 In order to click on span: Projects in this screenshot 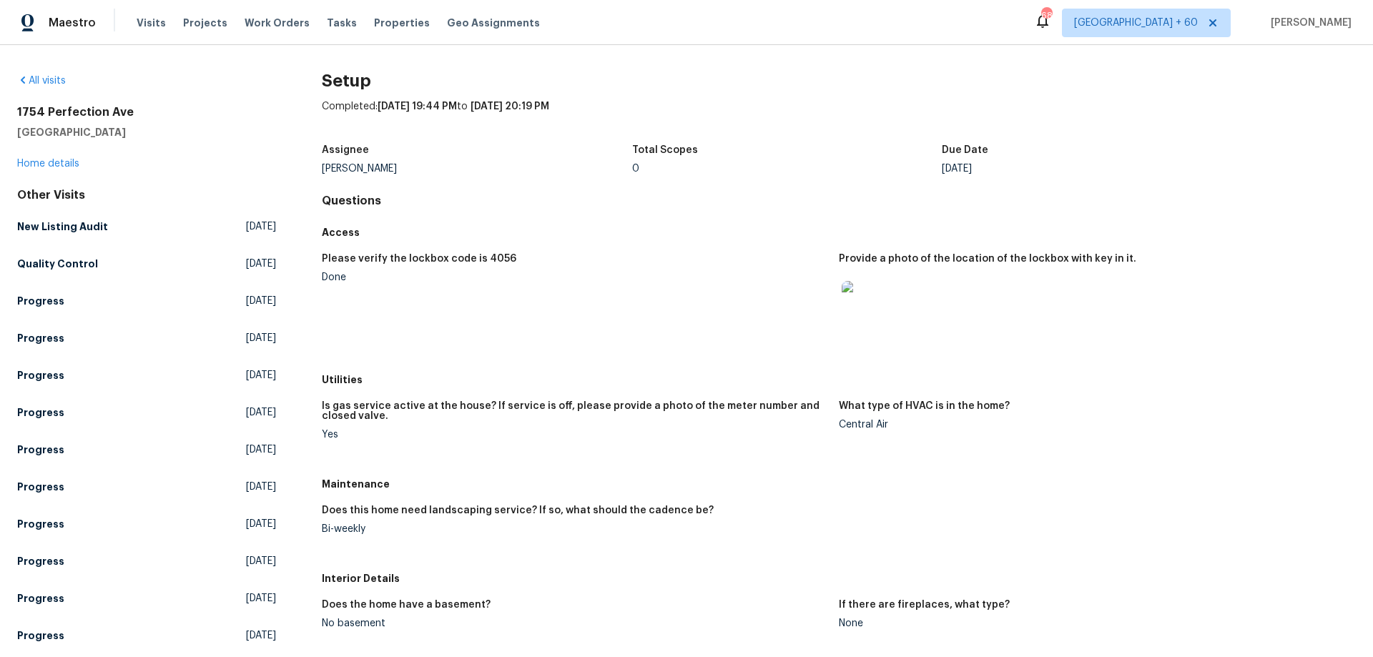, I will do `click(205, 23)`.